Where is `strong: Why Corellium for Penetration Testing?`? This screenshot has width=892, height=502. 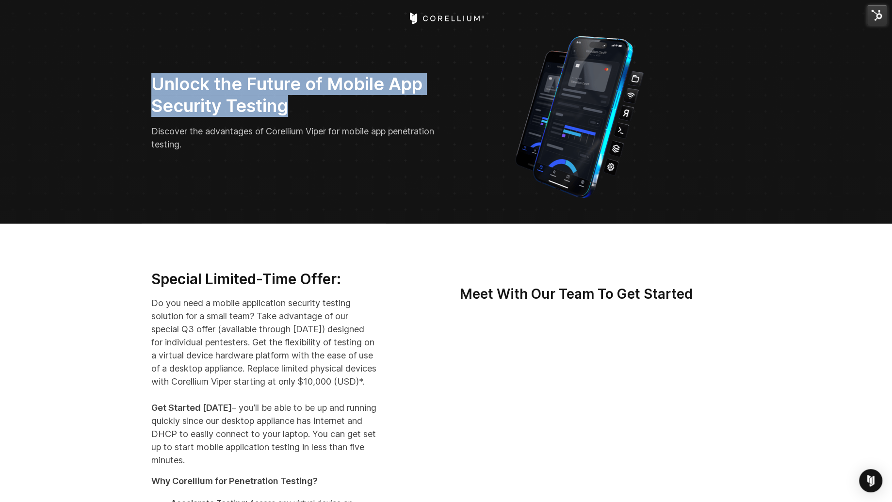
strong: Why Corellium for Penetration Testing? is located at coordinates (234, 481).